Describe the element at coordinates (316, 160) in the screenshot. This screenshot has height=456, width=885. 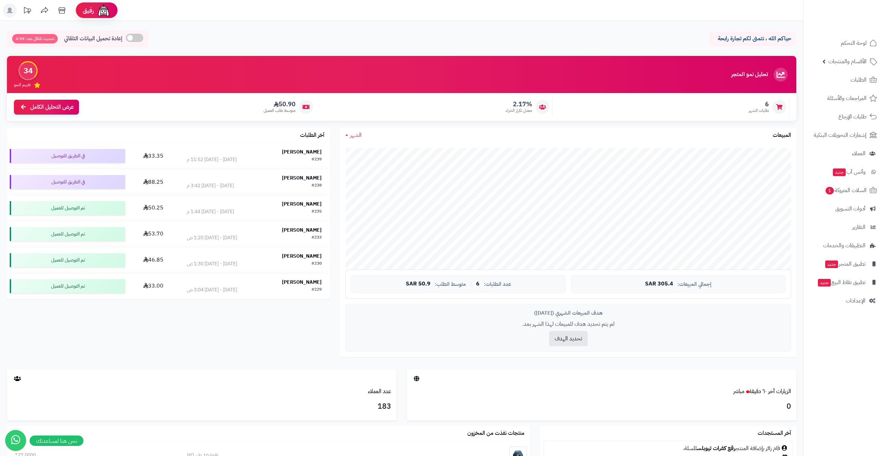
I see `div: #239` at that location.